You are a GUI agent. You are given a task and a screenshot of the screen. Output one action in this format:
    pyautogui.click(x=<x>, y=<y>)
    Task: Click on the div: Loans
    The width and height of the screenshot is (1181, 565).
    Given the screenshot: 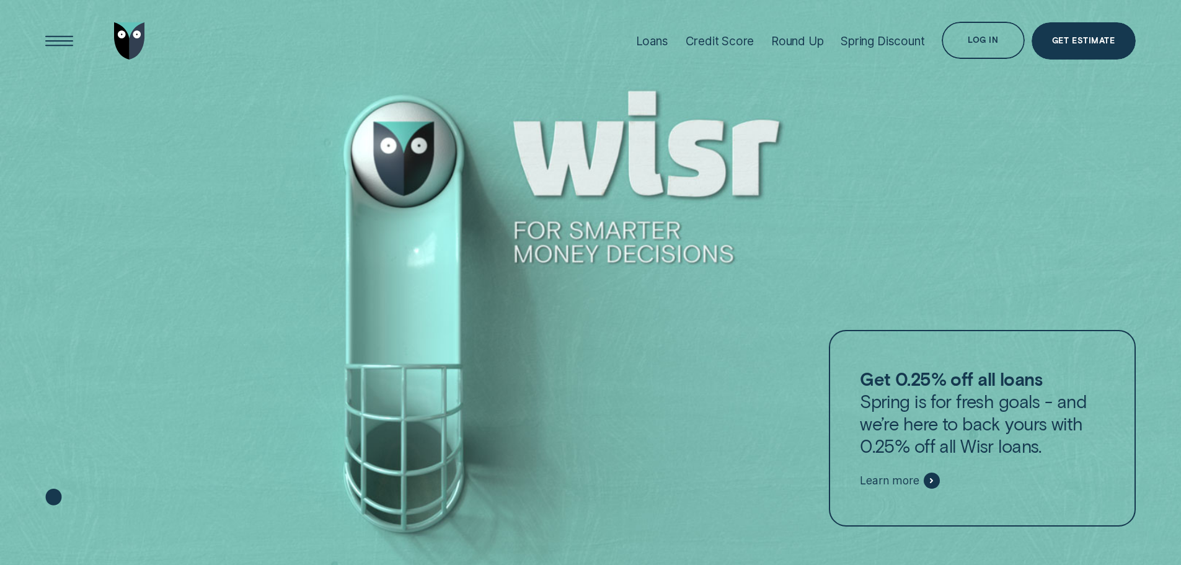 What is the action you would take?
    pyautogui.click(x=652, y=41)
    